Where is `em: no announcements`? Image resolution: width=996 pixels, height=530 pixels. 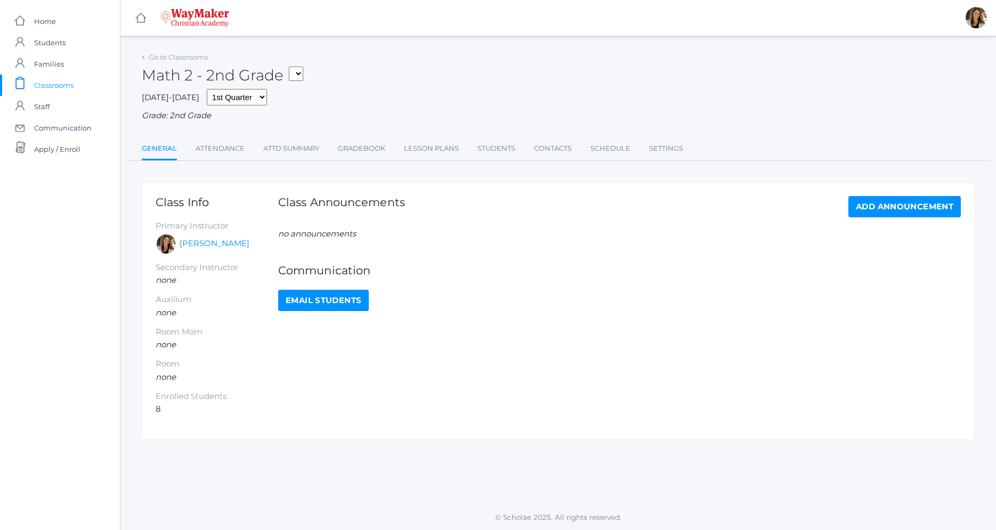 em: no announcements is located at coordinates (317, 233).